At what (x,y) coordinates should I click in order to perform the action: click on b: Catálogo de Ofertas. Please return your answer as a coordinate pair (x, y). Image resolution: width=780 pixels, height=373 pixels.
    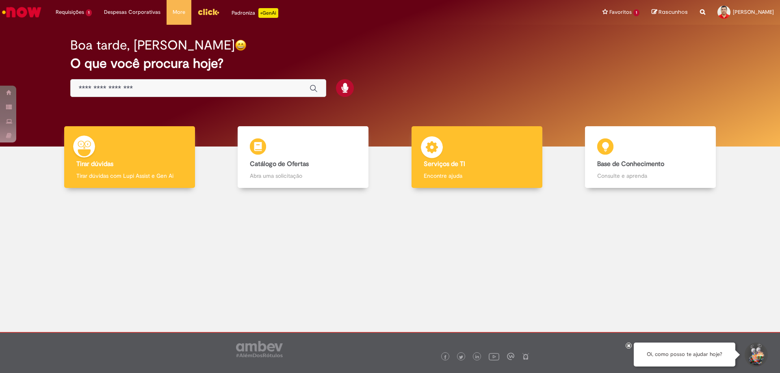
    Looking at the image, I should click on (279, 164).